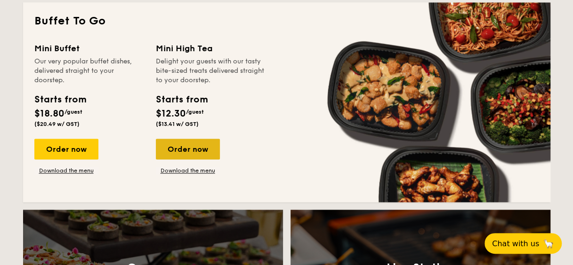 The height and width of the screenshot is (265, 573). I want to click on div: Mini Buffet, so click(89, 48).